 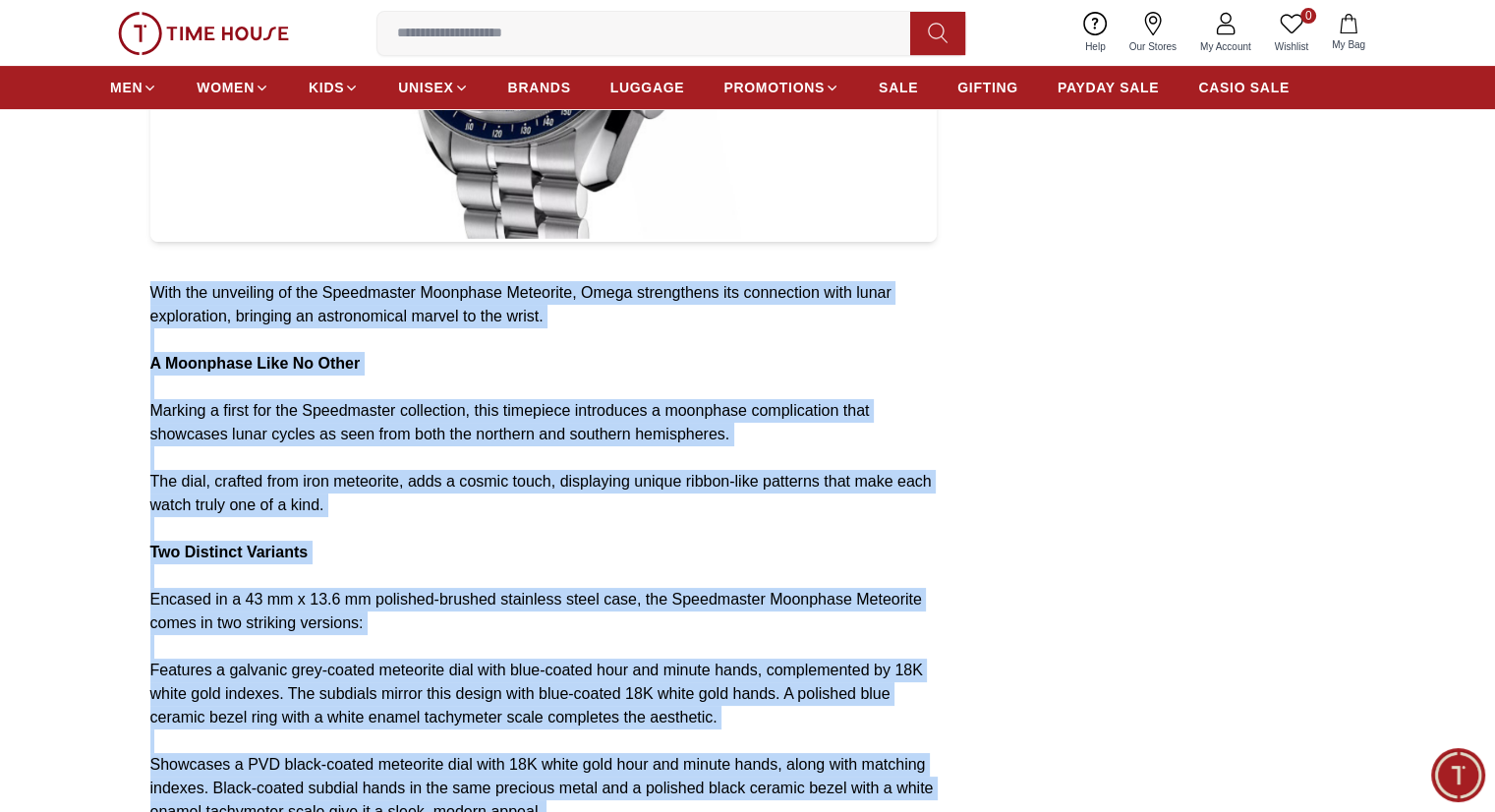 I want to click on p: Encased in a 43 mm x 13.6 mm polished-brushed stainless steel case, the Speedmaster Moonphase Met..., so click(x=544, y=611).